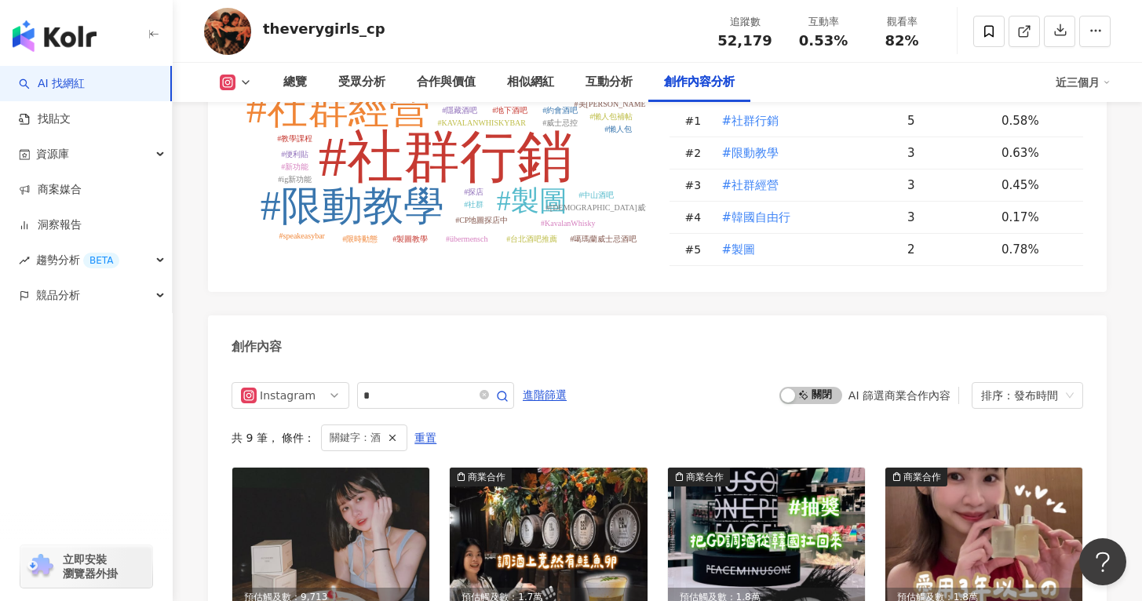 The image size is (1142, 601). I want to click on img: logo, so click(54, 36).